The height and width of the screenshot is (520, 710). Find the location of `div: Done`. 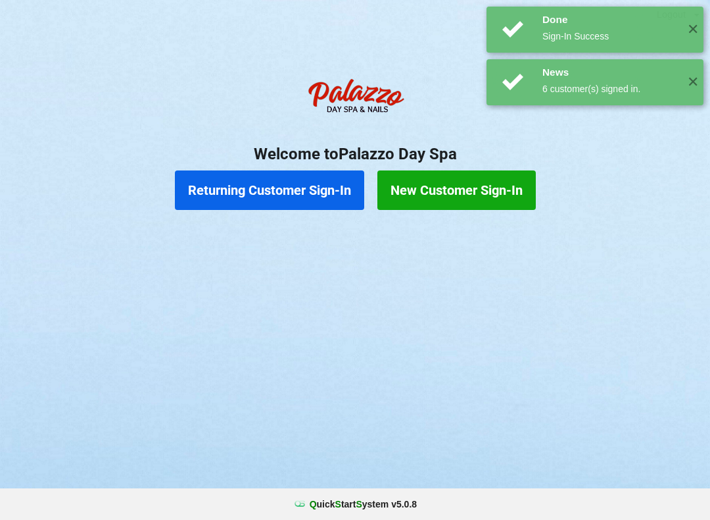

div: Done is located at coordinates (610, 20).